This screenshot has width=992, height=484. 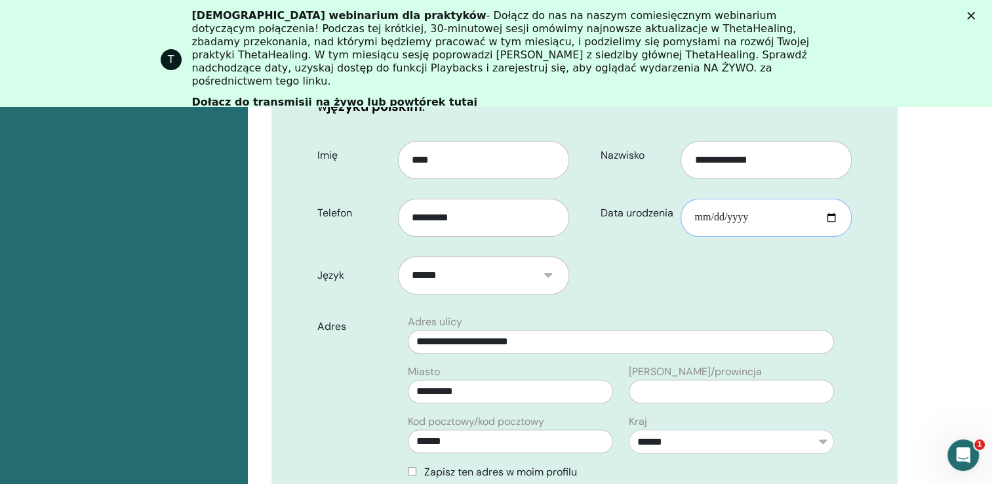 What do you see at coordinates (502, 49) in the screenshot?
I see `div: - Dołącz do nas na naszym comiesięcznym webinarium dotyczącym połączenia! Podczas tej krótkiej, 3...` at bounding box center [502, 49].